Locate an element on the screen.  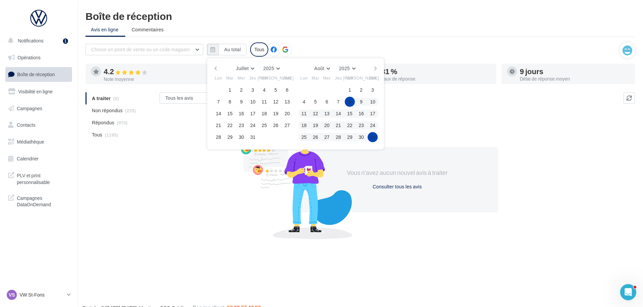
button: 7 is located at coordinates (338, 102).